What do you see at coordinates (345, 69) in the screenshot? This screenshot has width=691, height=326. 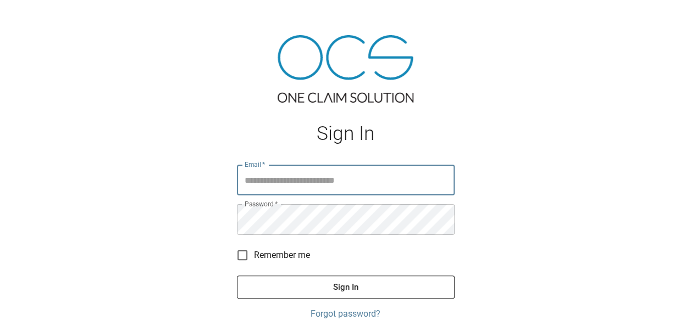 I see `img: ocs-logo-tra.png` at bounding box center [345, 69].